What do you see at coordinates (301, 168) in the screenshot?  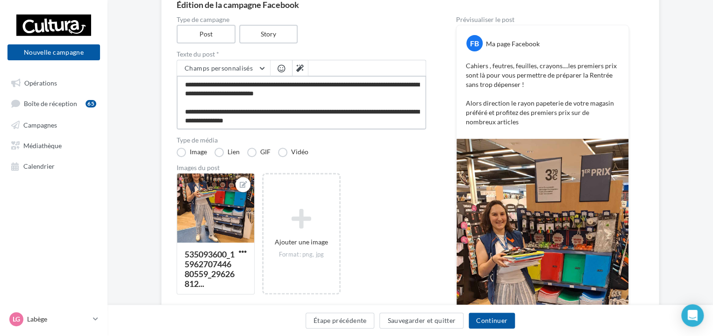 I see `div: Images du post` at bounding box center [301, 168].